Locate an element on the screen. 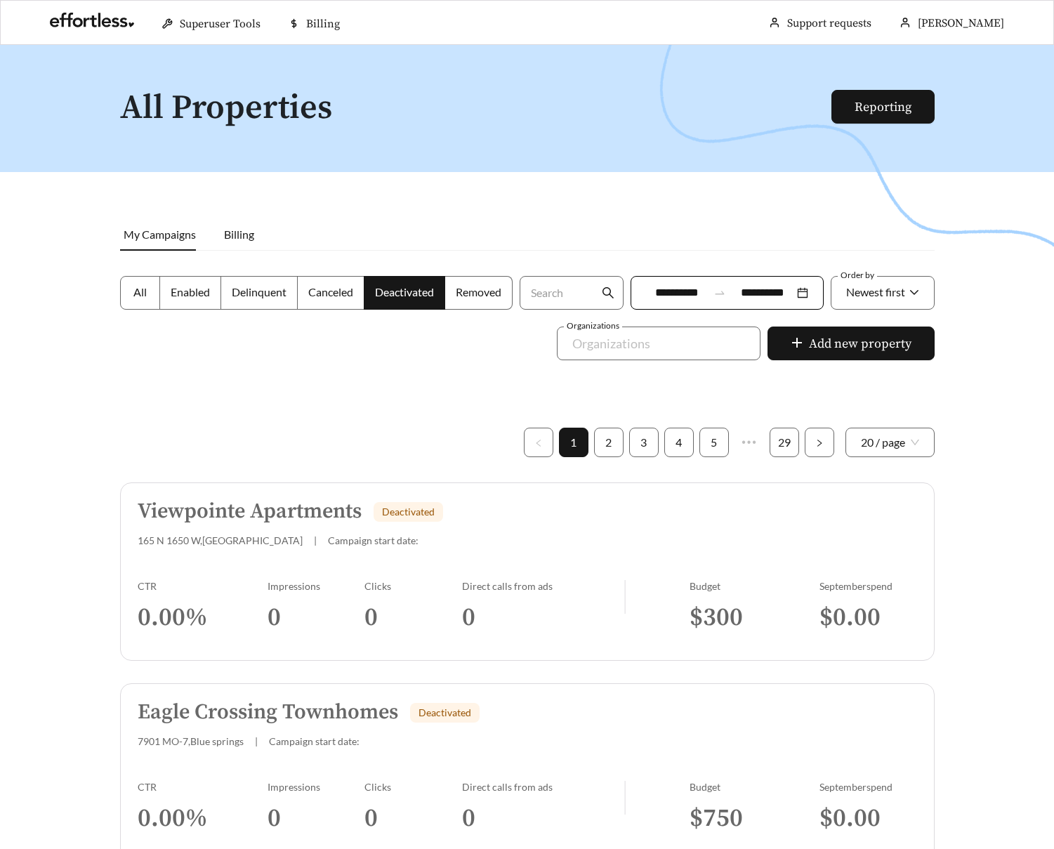 This screenshot has width=1054, height=849. span: left is located at coordinates (539, 443).